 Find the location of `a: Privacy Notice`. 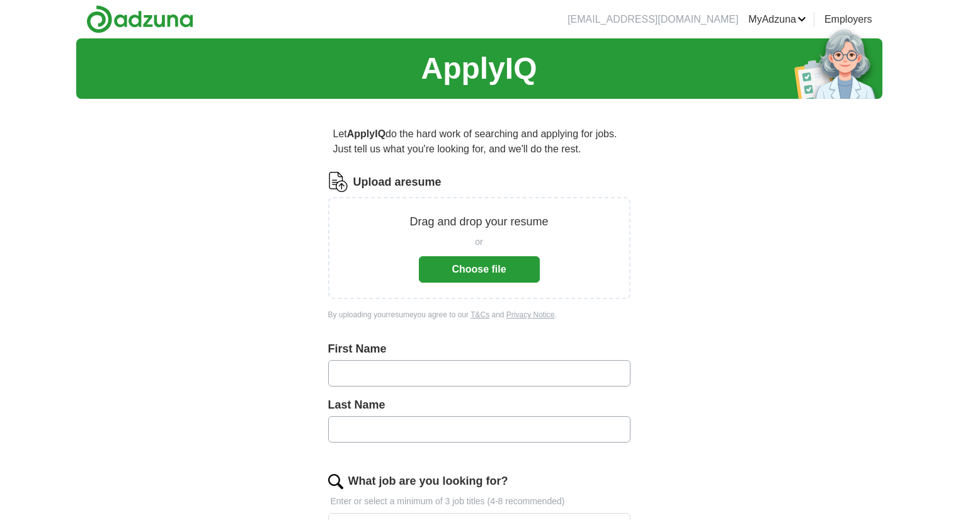

a: Privacy Notice is located at coordinates (530, 315).